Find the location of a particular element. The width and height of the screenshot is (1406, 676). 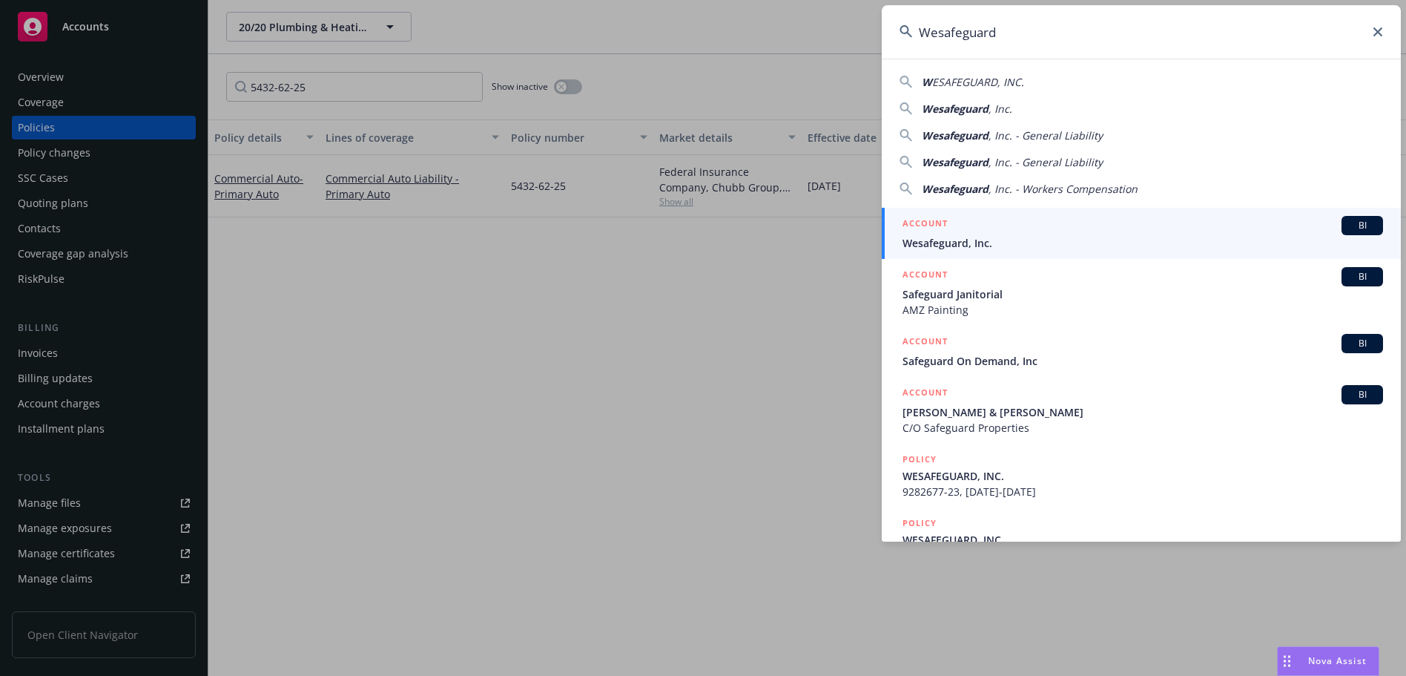

button: Nova Assist is located at coordinates (1328, 661).